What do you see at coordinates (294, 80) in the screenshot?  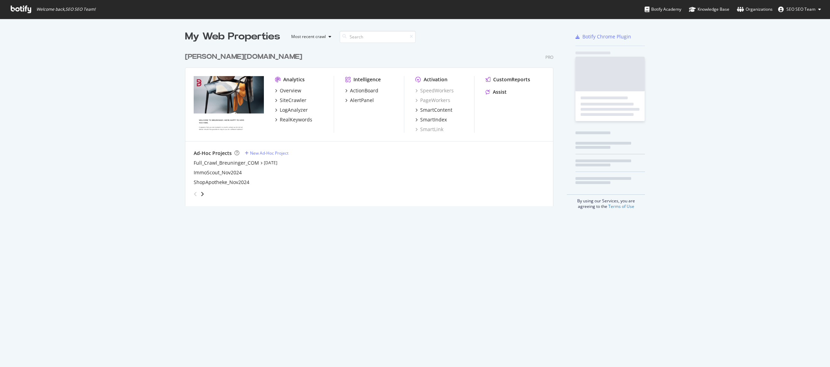 I see `div: Analytics` at bounding box center [294, 80].